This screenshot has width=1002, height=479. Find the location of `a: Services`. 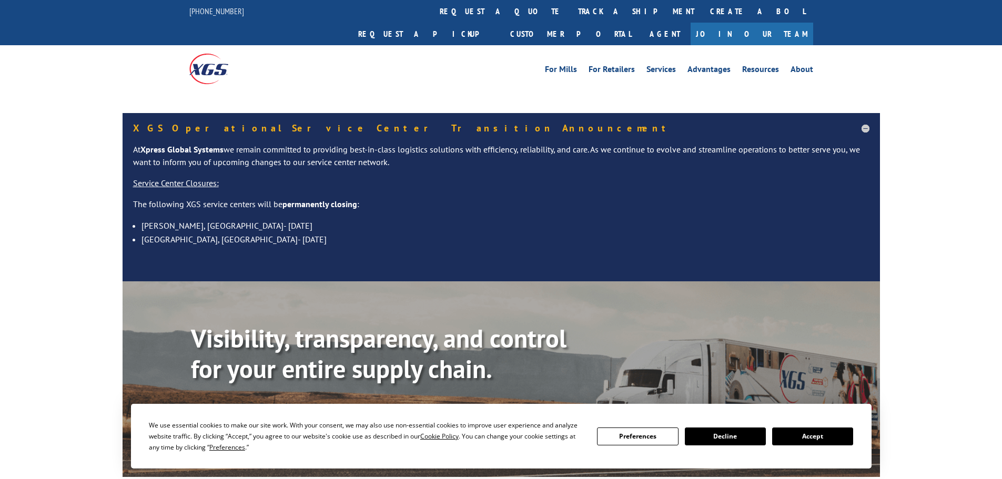

a: Services is located at coordinates (661, 71).